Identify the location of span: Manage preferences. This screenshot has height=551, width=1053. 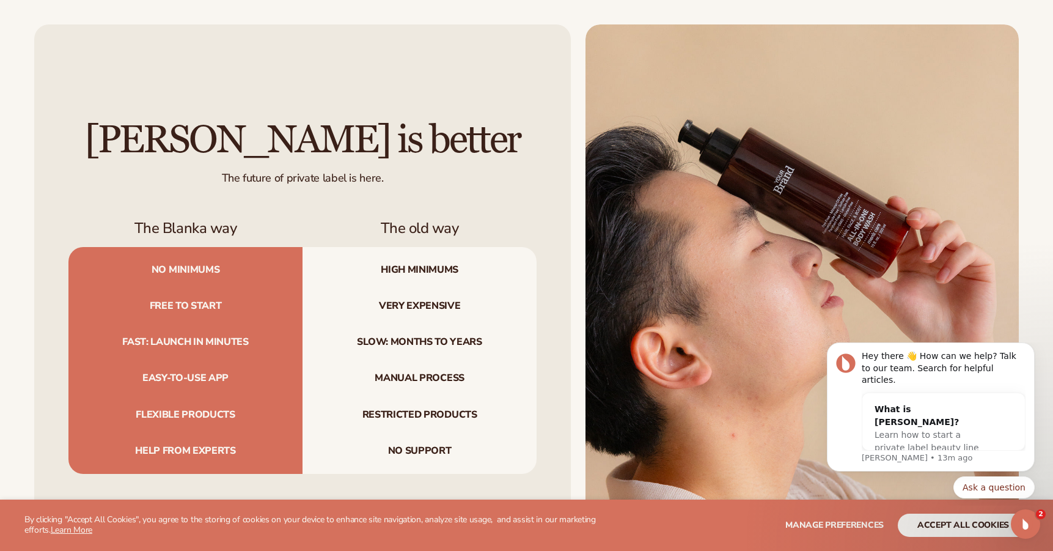
(834, 525).